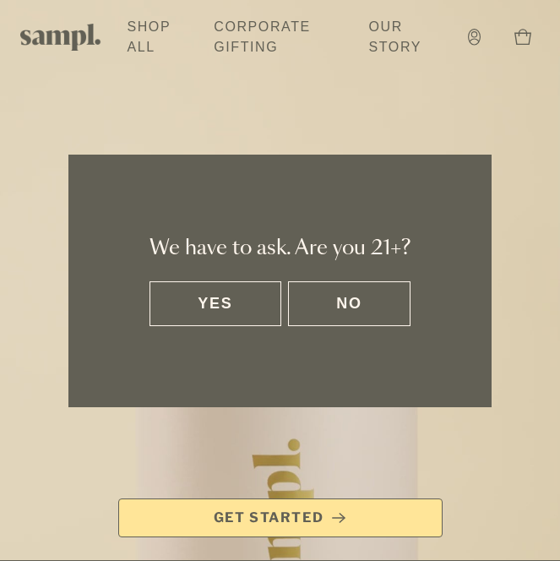  Describe the element at coordinates (400, 37) in the screenshot. I see `a: Our Story` at that location.